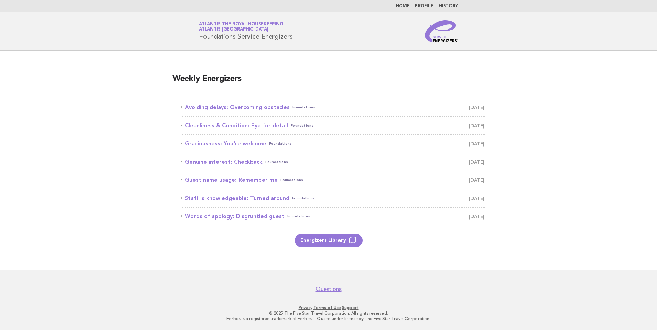 The height and width of the screenshot is (330, 657). I want to click on a: Profile, so click(424, 6).